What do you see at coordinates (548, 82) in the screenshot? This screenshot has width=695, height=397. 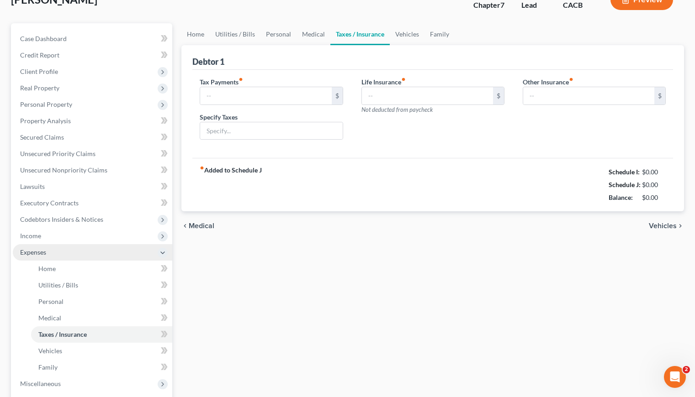 I see `label: Other Insurance` at bounding box center [548, 82].